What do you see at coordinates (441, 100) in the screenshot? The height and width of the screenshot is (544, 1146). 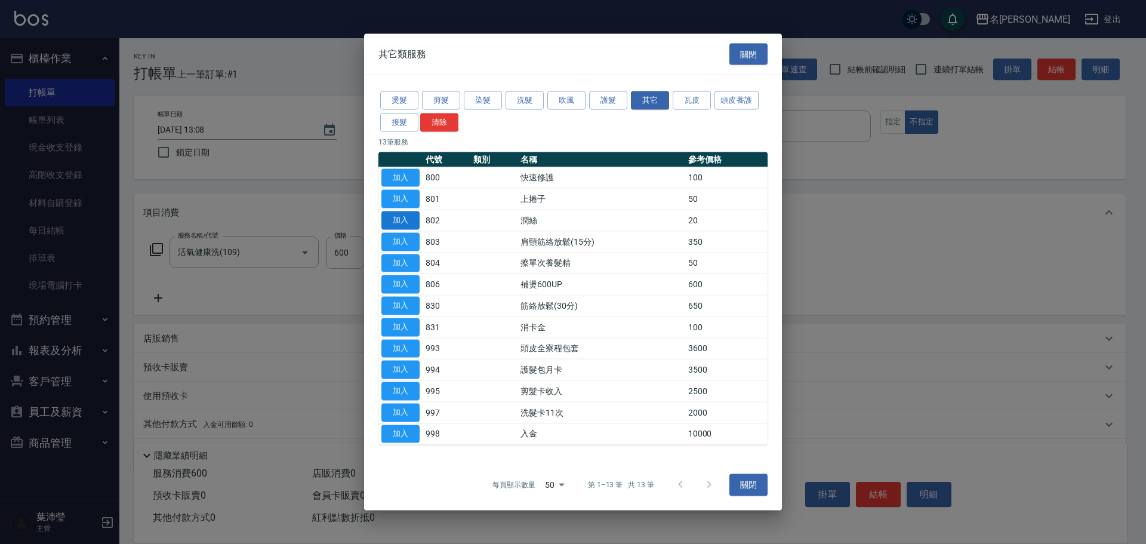 I see `button: 剪髮` at bounding box center [441, 100].